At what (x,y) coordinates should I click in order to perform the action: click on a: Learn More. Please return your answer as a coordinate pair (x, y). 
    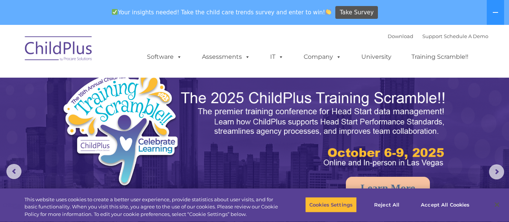
    Looking at the image, I should click on (388, 188).